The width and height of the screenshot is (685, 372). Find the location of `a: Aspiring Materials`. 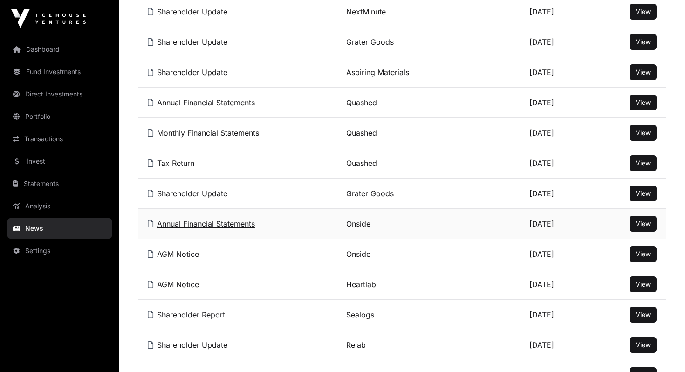

a: Aspiring Materials is located at coordinates (377, 72).